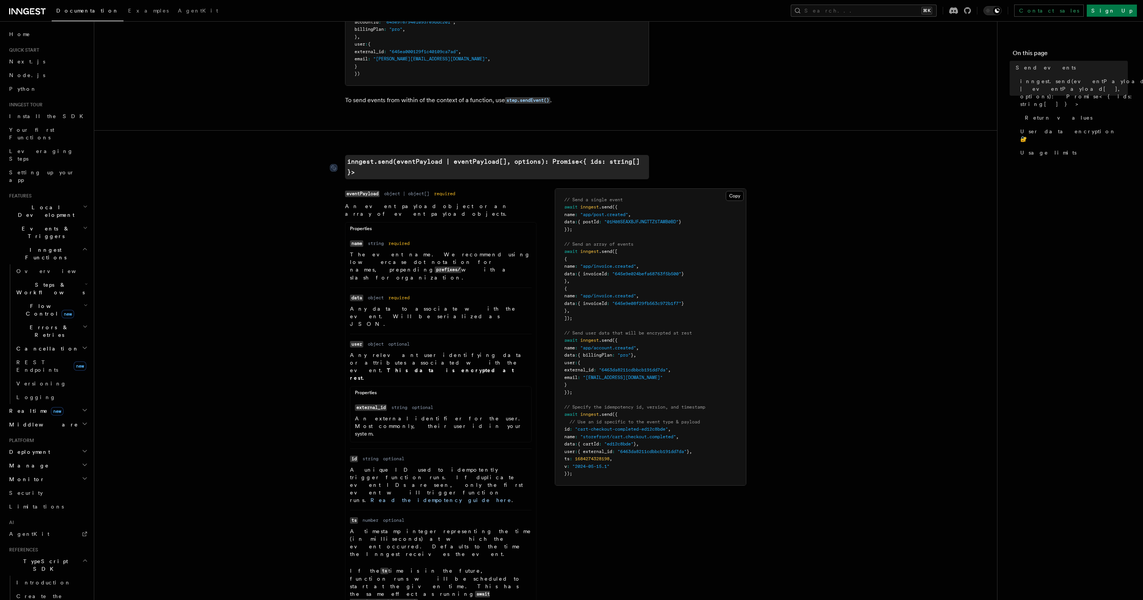  Describe the element at coordinates (635, 407) in the screenshot. I see `span: // Specify the idempotency id, version, and timestamp` at that location.